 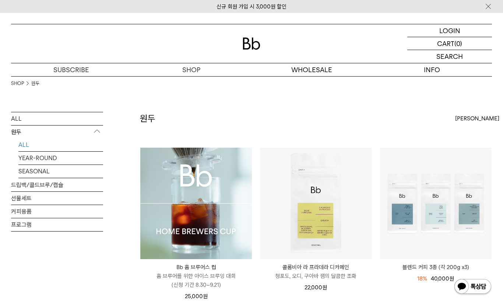 I want to click on p: 블렌드 커피 3종 (각 200g x3), so click(x=435, y=267).